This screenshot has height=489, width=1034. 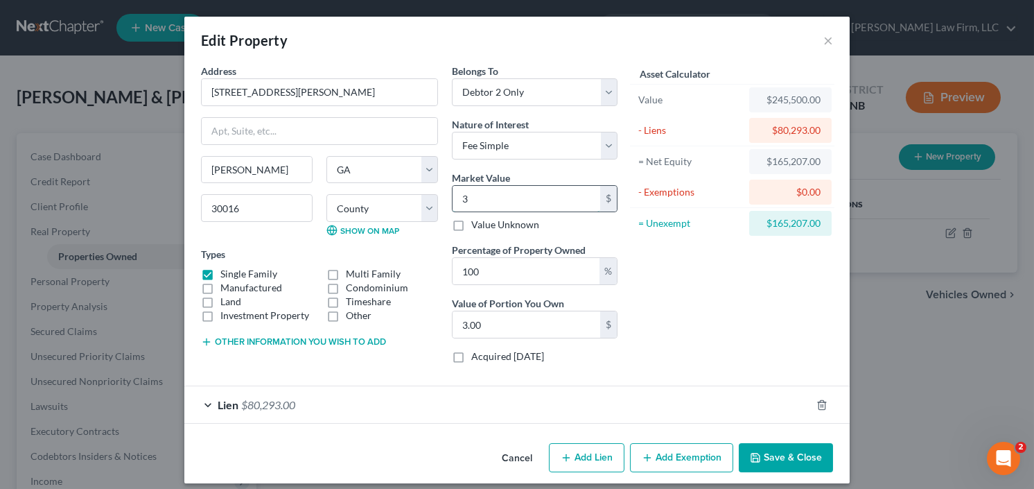 I want to click on div: = Net Equity, so click(x=690, y=161).